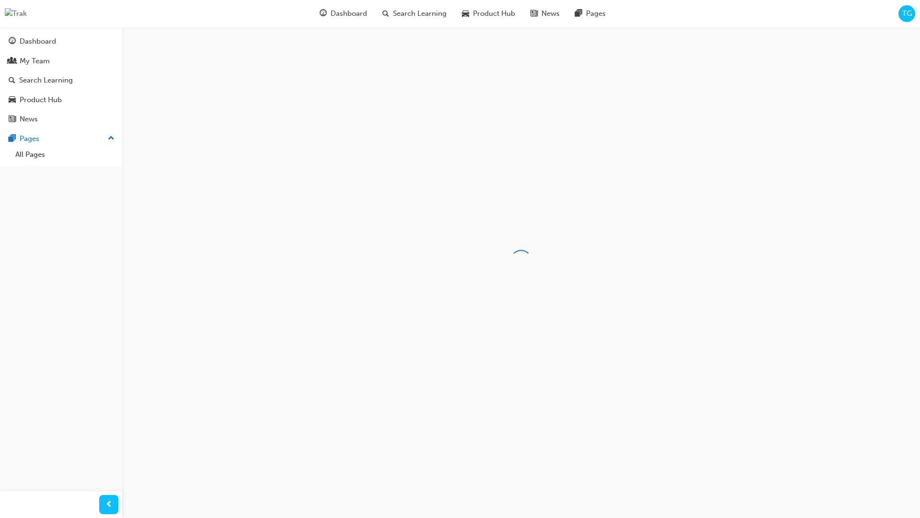 This screenshot has height=518, width=920. I want to click on a: My Team, so click(61, 61).